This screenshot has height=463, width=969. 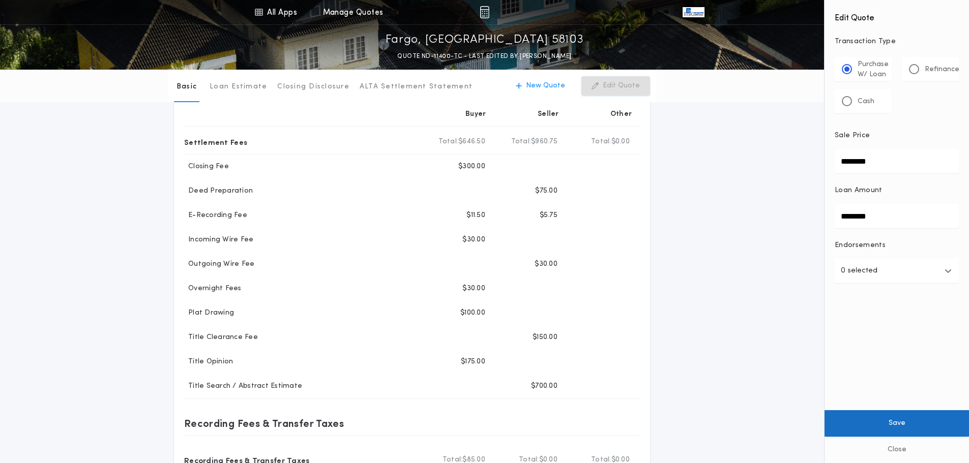 I want to click on p: Settlement Fees, so click(x=216, y=142).